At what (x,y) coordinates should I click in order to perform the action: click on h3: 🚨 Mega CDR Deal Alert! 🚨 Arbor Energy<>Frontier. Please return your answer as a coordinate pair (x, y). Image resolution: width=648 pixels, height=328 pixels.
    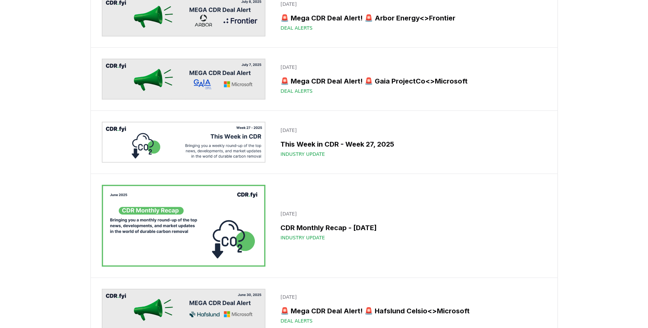
    Looking at the image, I should click on (411, 18).